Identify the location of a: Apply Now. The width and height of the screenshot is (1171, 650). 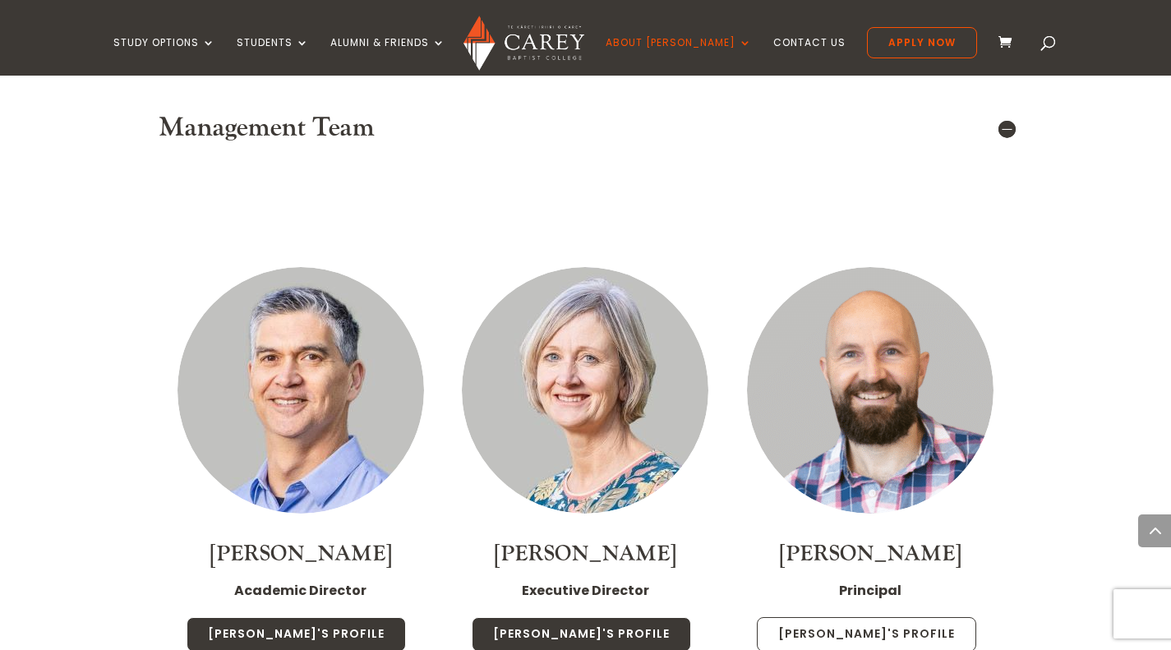
(922, 43).